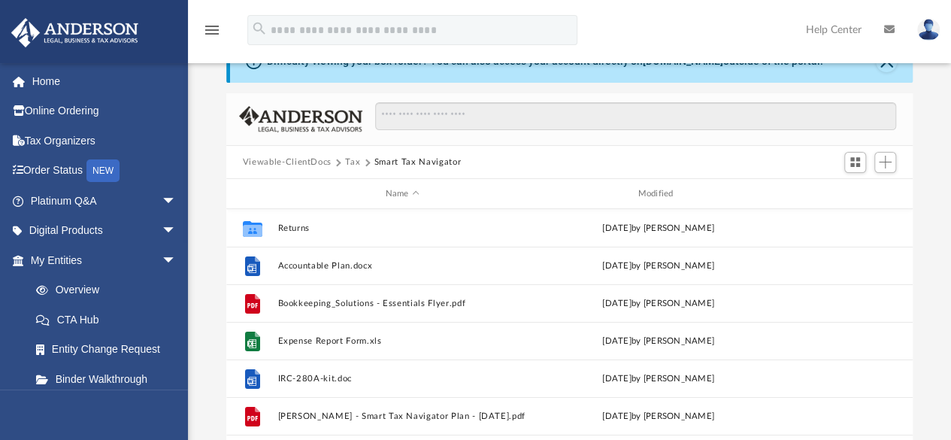 Image resolution: width=951 pixels, height=440 pixels. What do you see at coordinates (886, 162) in the screenshot?
I see `button: Add` at bounding box center [886, 162].